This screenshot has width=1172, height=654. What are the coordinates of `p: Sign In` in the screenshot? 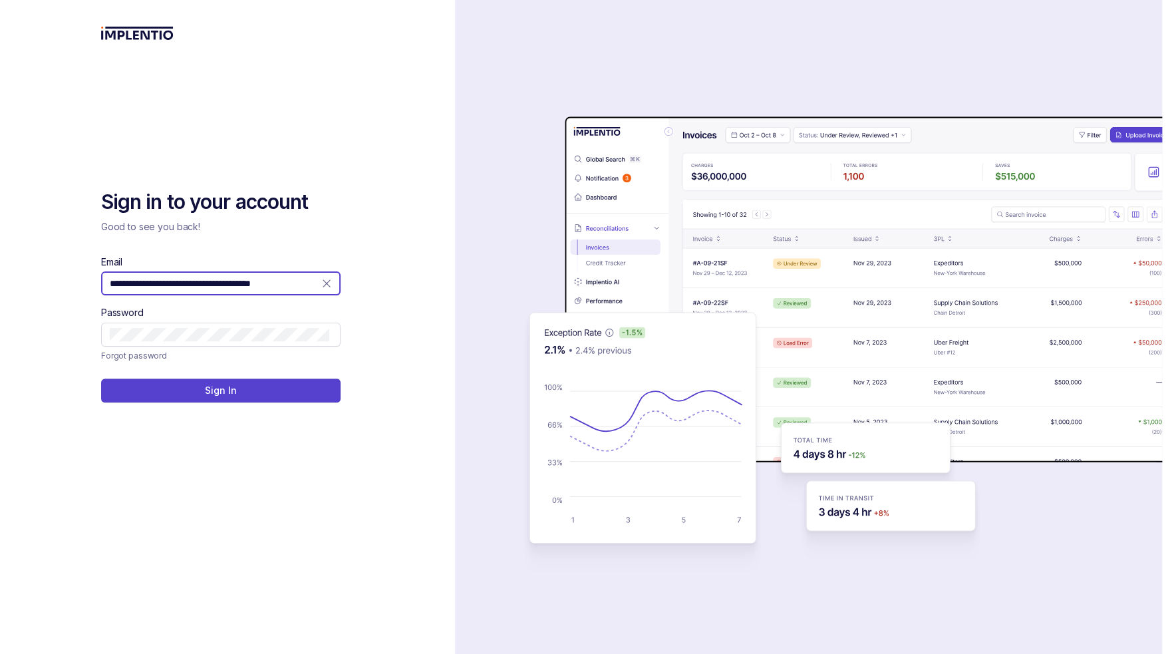 It's located at (220, 390).